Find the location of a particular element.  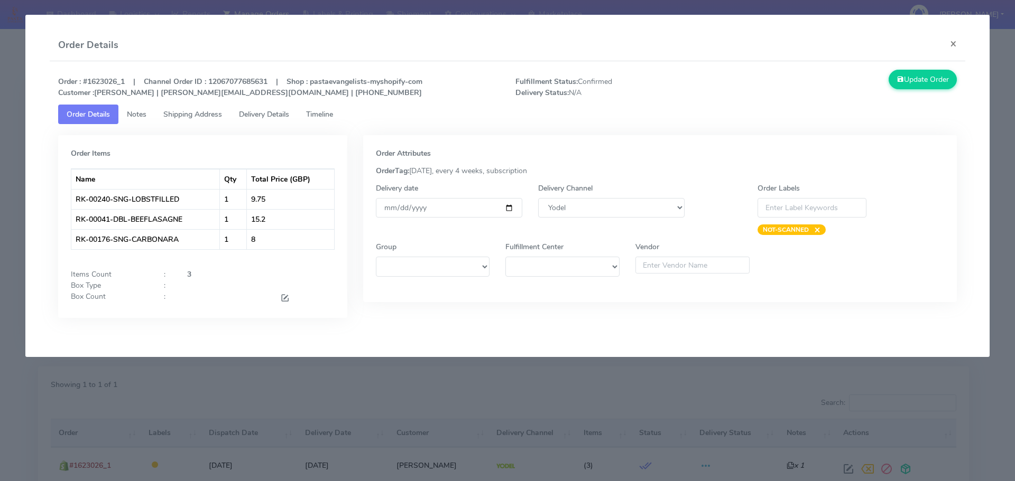

span: Notes is located at coordinates (136, 114).